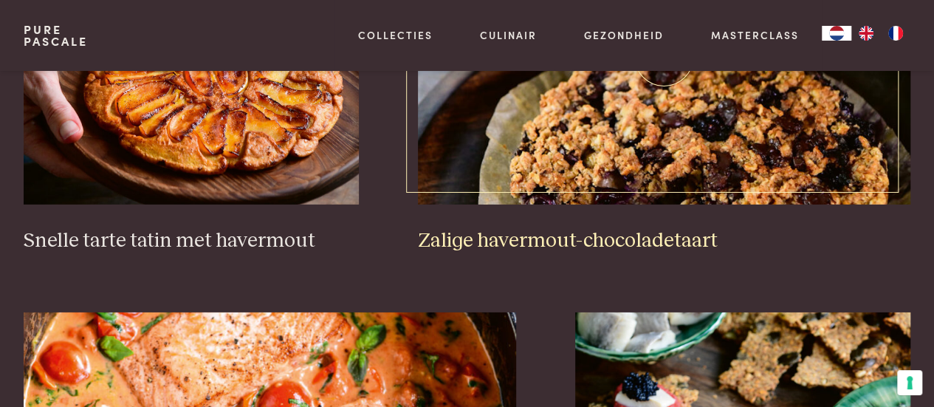 This screenshot has width=934, height=407. I want to click on div: Language, so click(837, 33).